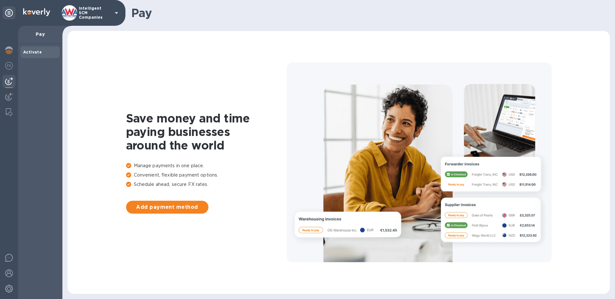  What do you see at coordinates (207, 175) in the screenshot?
I see `p: Convenient, flexible payment options.` at bounding box center [207, 175].